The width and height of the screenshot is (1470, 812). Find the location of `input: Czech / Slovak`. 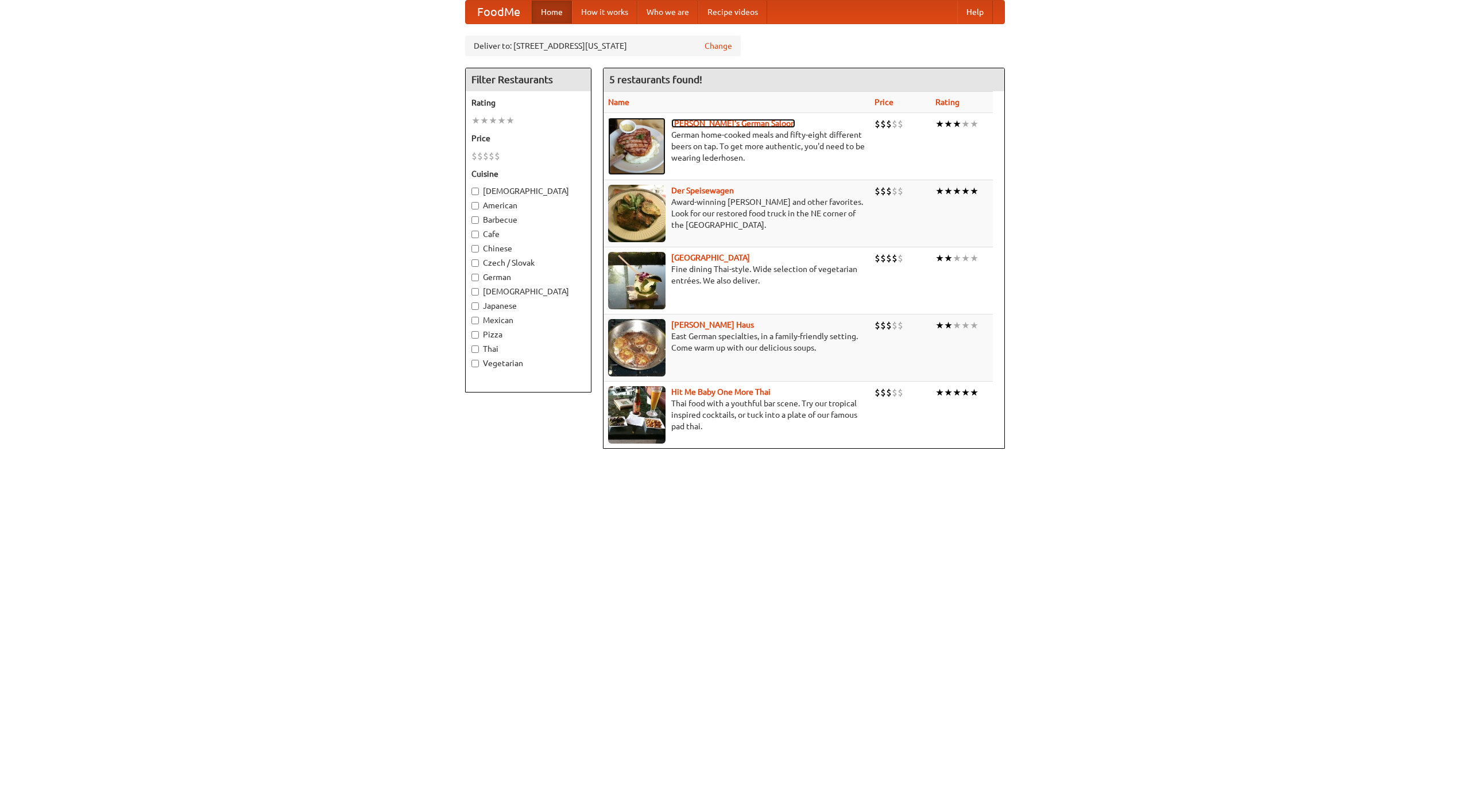

input: Czech / Slovak is located at coordinates (475, 262).